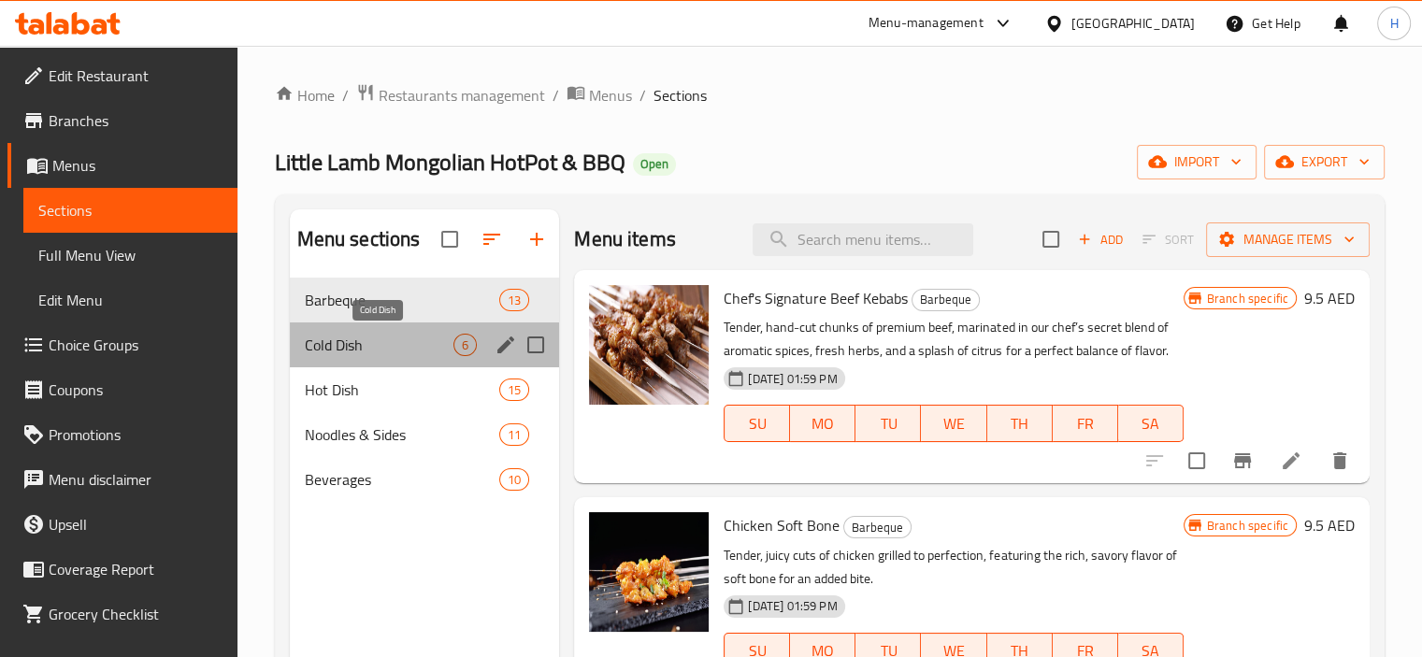 The height and width of the screenshot is (657, 1422). What do you see at coordinates (451, 95) in the screenshot?
I see `a: Restaurants management` at bounding box center [451, 95].